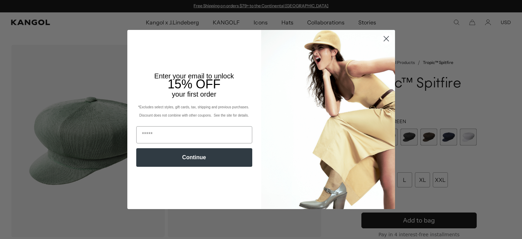 The image size is (522, 239). I want to click on span: Enter your email to unlock, so click(194, 76).